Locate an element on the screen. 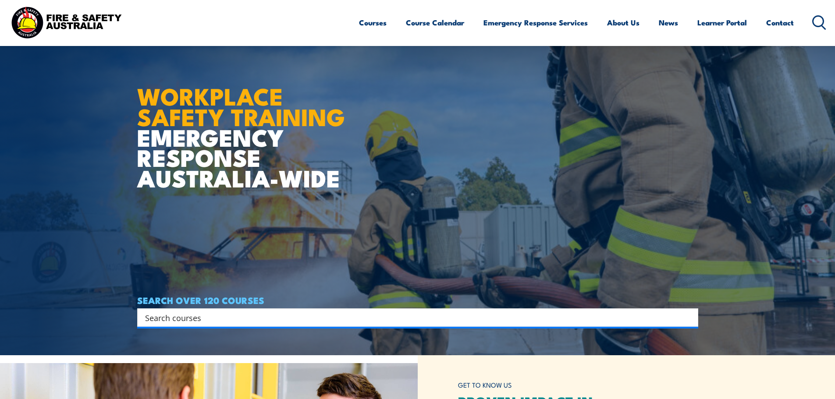 This screenshot has height=399, width=835. a: Emergency Response Services is located at coordinates (535, 22).